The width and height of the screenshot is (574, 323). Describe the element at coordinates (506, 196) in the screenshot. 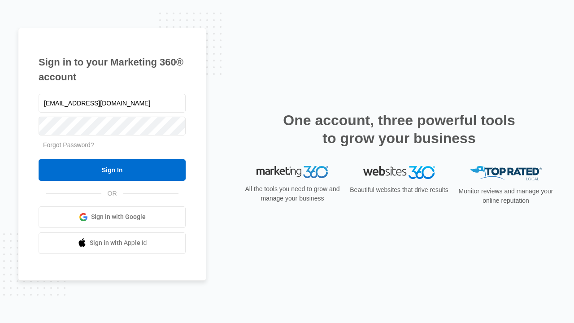

I see `p: Monitor reviews and manage your online reputation` at that location.